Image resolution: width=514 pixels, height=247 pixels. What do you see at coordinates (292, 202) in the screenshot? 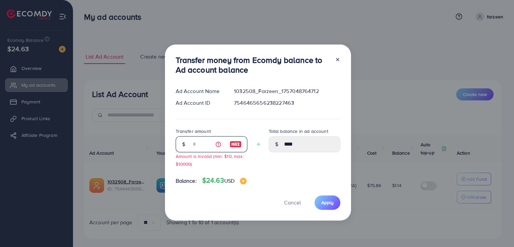
I see `button: Cancel` at bounding box center [292, 202].